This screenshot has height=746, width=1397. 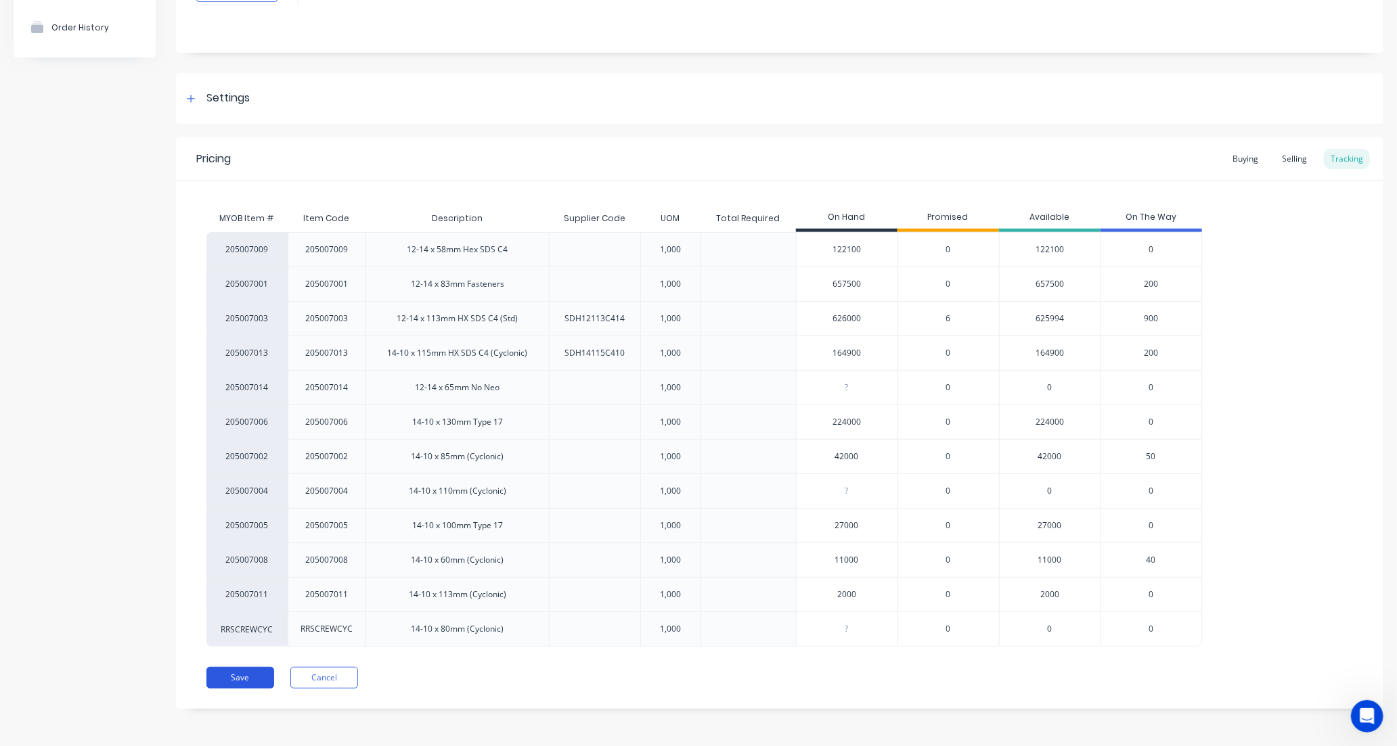 What do you see at coordinates (457, 353) in the screenshot?
I see `div: 14-10 x 115mm HX SDS C4 (Cyclonic)` at bounding box center [457, 353].